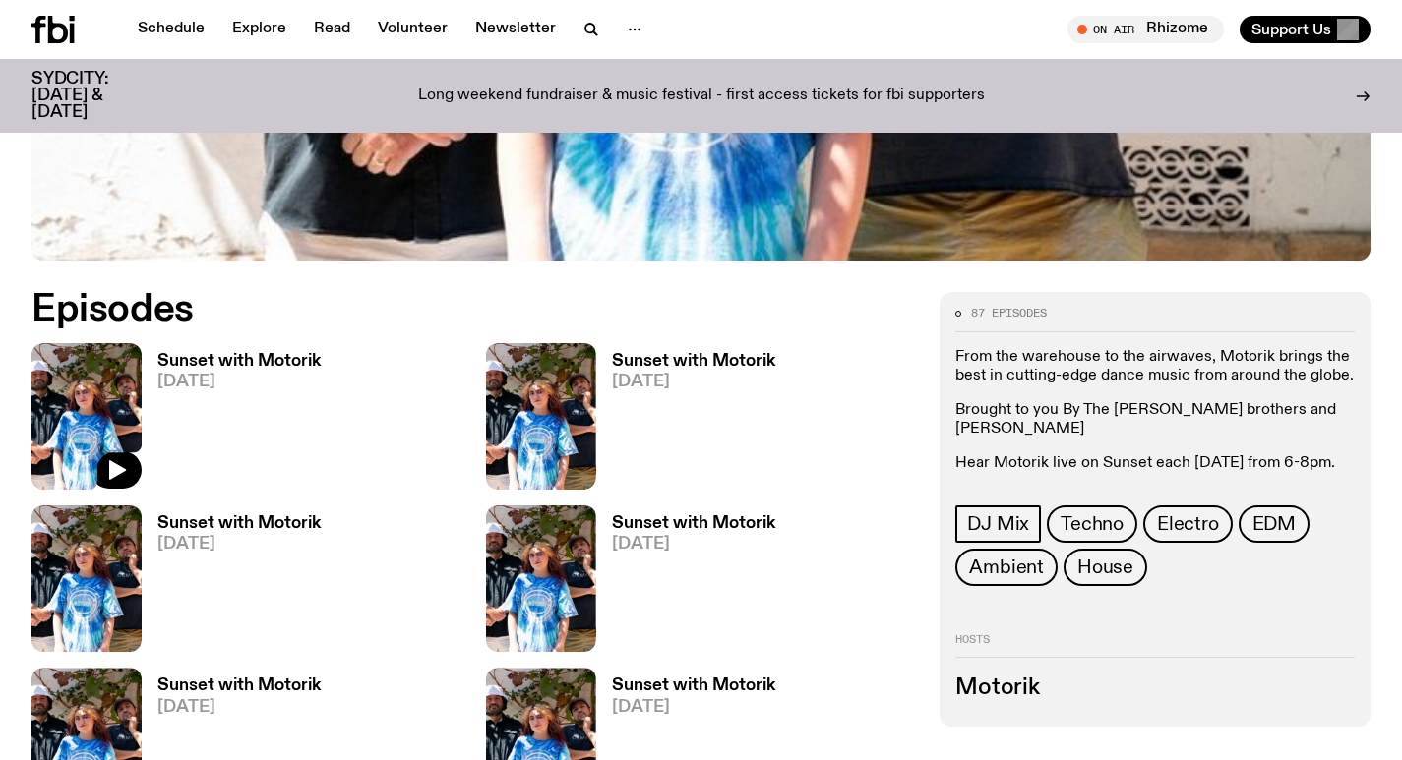 Image resolution: width=1402 pixels, height=760 pixels. Describe the element at coordinates (1155, 645) in the screenshot. I see `h2: Hosts` at that location.